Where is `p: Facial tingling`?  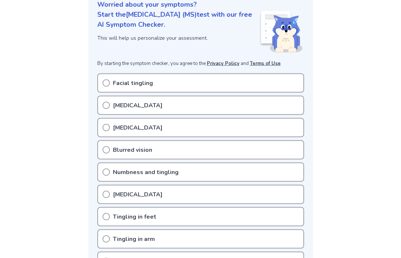
p: Facial tingling is located at coordinates (133, 83).